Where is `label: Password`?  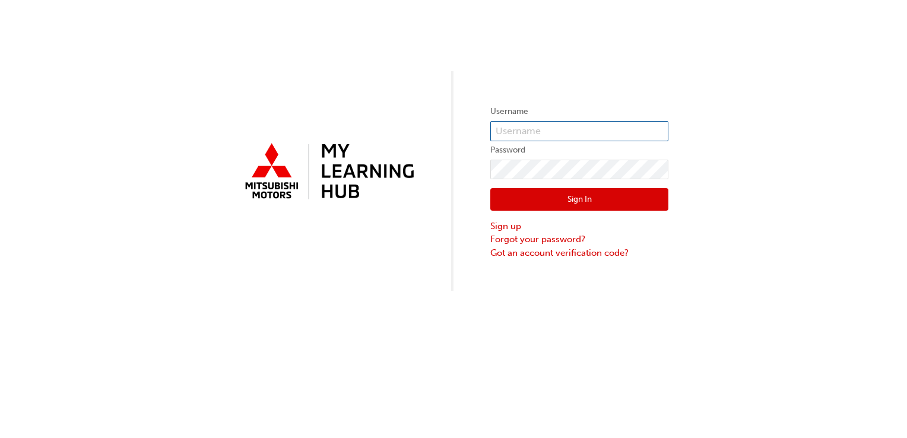 label: Password is located at coordinates (579, 150).